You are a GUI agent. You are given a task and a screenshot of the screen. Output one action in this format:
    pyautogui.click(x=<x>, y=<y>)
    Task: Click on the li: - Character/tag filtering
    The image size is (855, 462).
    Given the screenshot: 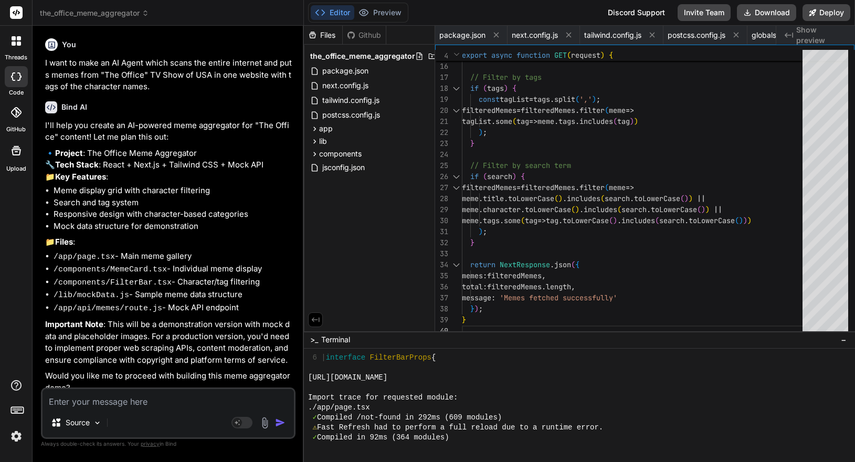 What is the action you would take?
    pyautogui.click(x=173, y=282)
    